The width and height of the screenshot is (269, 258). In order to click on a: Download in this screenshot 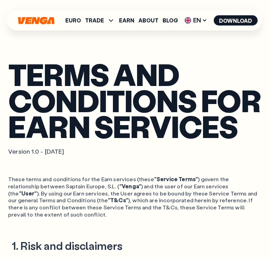, I will do `click(235, 20)`.